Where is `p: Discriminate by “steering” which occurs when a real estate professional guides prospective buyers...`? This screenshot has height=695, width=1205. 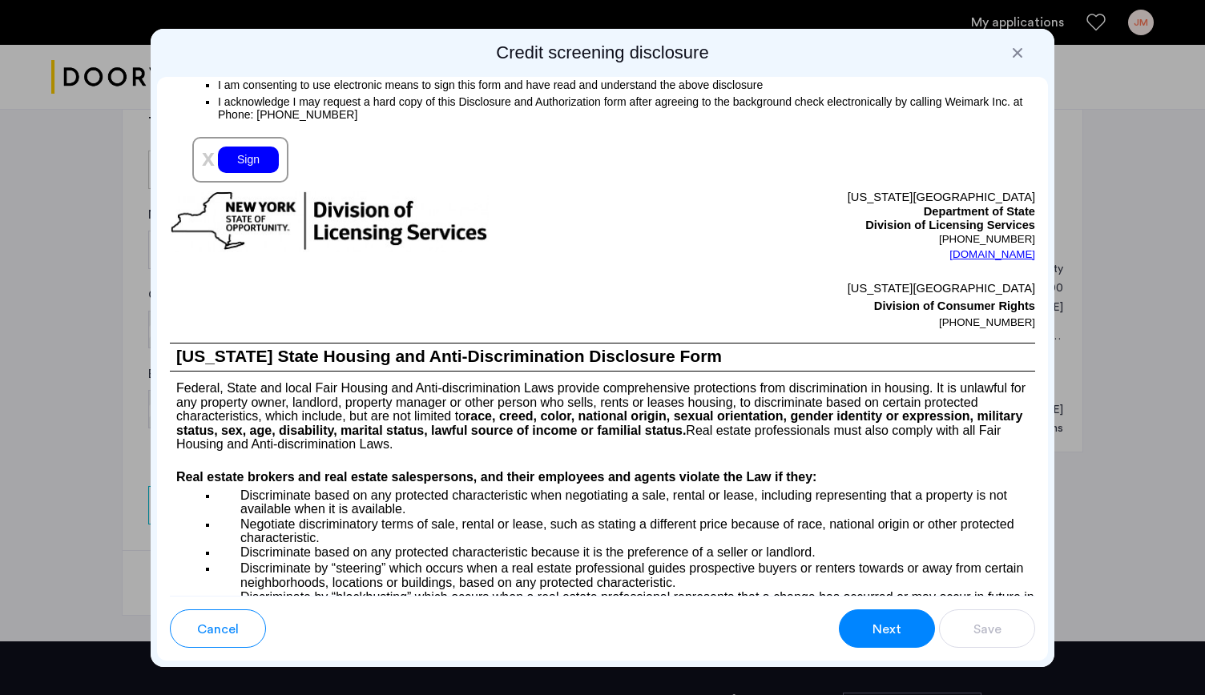
p: Discriminate by “steering” which occurs when a real estate professional guides prospective buyers... is located at coordinates (626, 575).